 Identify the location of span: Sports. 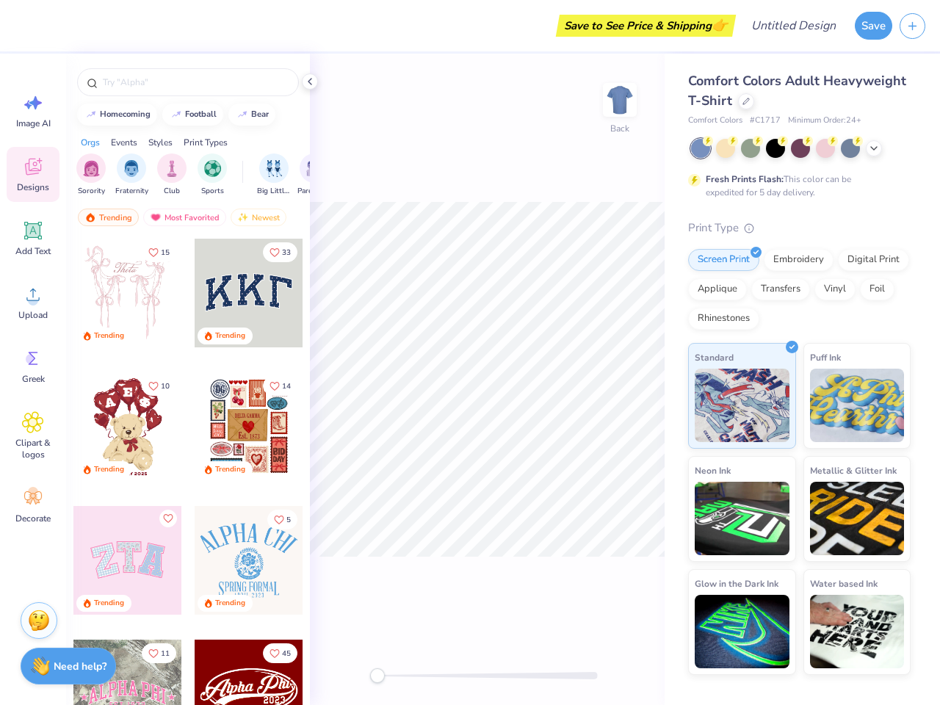
(212, 191).